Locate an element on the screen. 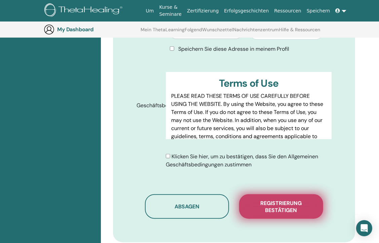 The height and width of the screenshot is (243, 379). a: Hilfe & Ressourcen is located at coordinates (299, 32).